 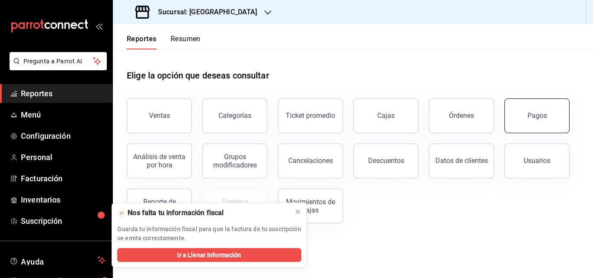 What do you see at coordinates (57, 261) in the screenshot?
I see `span: Ayuda` at bounding box center [57, 261].